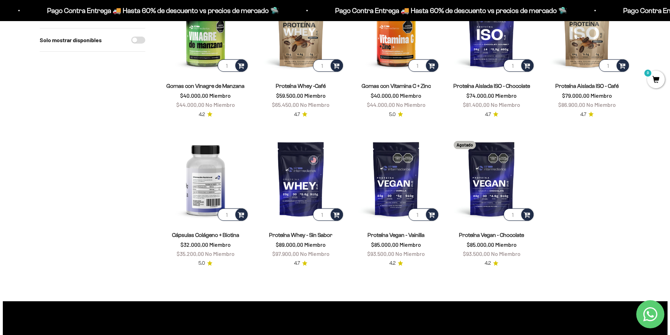 The width and height of the screenshot is (670, 335). Describe the element at coordinates (285, 104) in the screenshot. I see `span: $65.450,00` at that location.